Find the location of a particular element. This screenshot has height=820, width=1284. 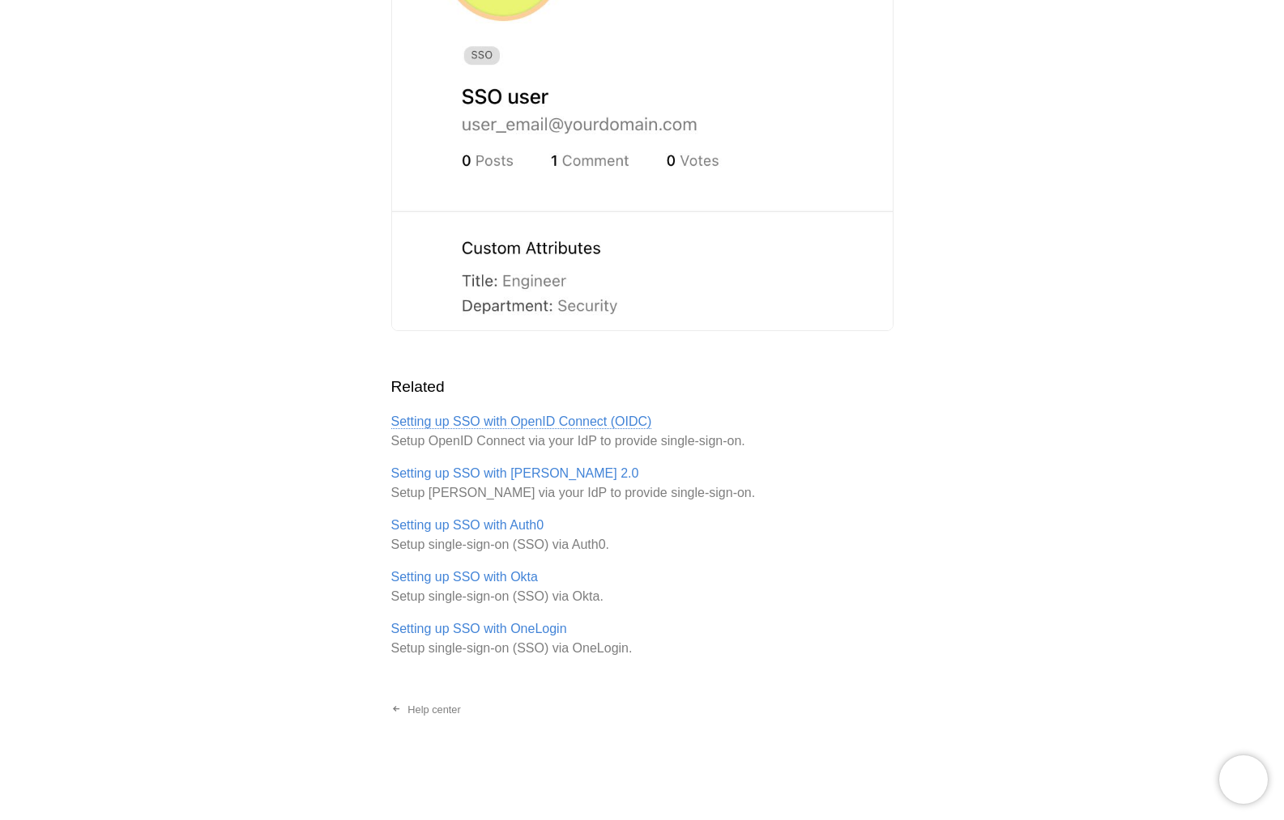

a: Setting up SSO with OpenID Connect (OIDC) is located at coordinates (522, 422).